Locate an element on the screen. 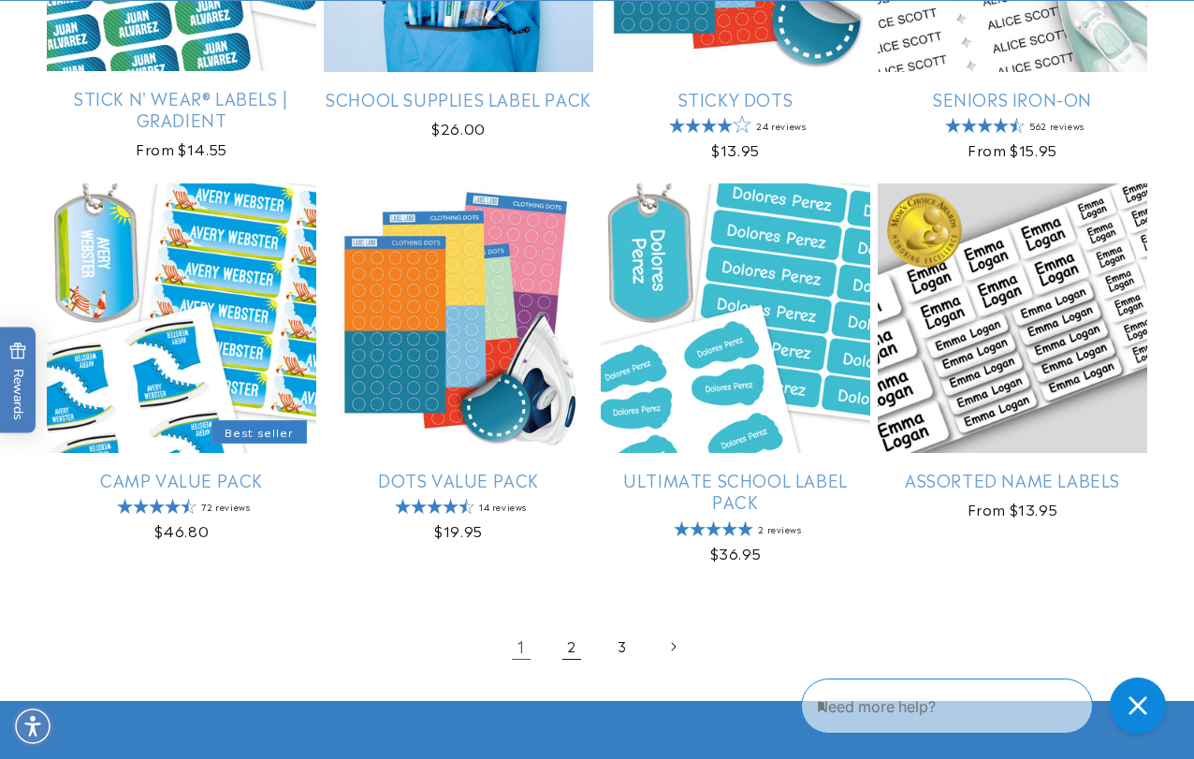 The image size is (1194, 759). a: Sticky Dots is located at coordinates (736, 98).